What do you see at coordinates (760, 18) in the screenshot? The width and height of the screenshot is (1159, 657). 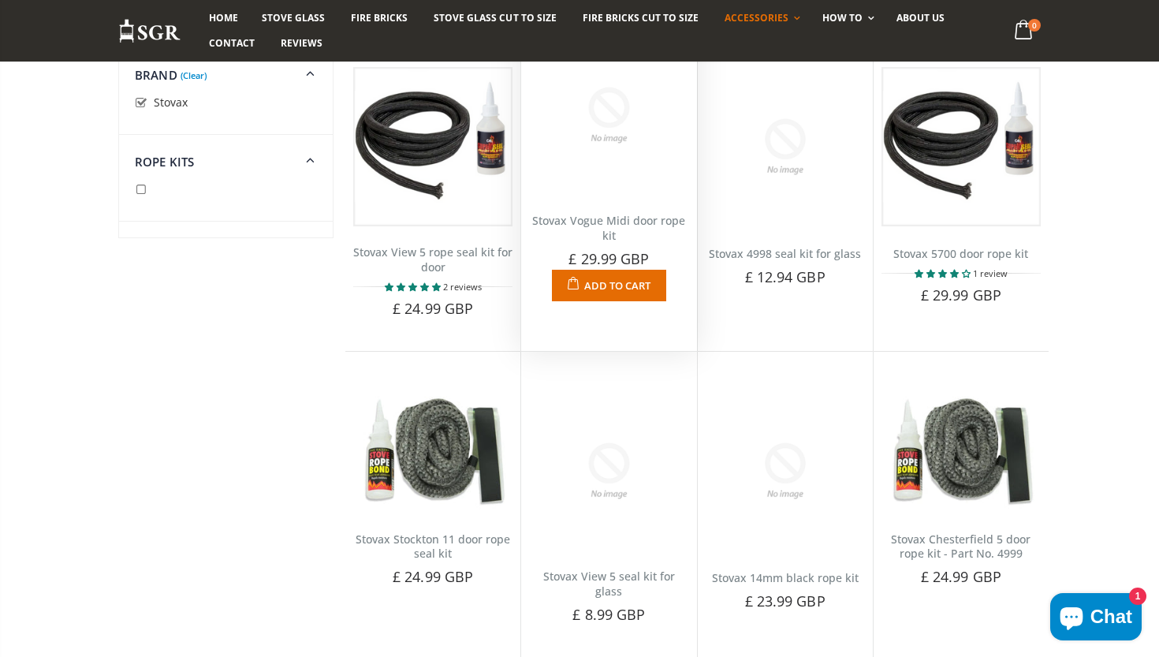 I see `a: Accessories` at bounding box center [760, 18].